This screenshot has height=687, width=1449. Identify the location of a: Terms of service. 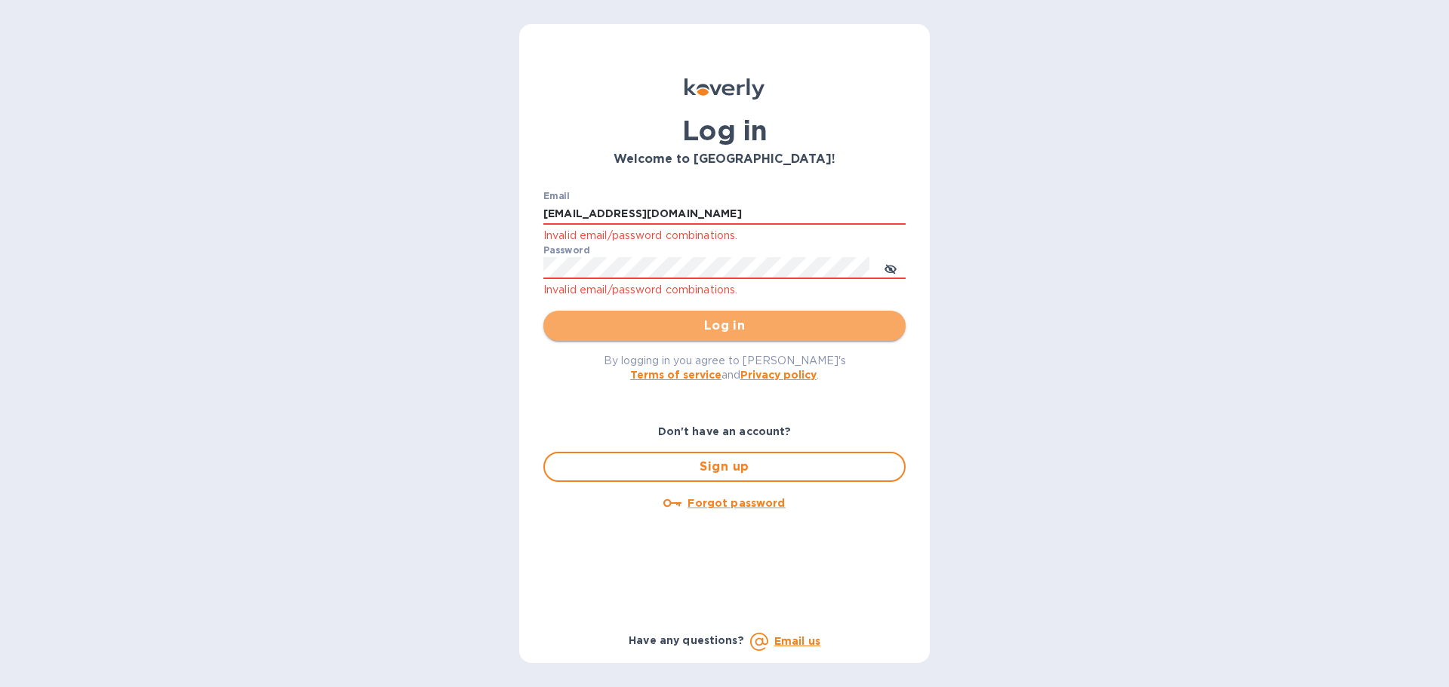
(675, 375).